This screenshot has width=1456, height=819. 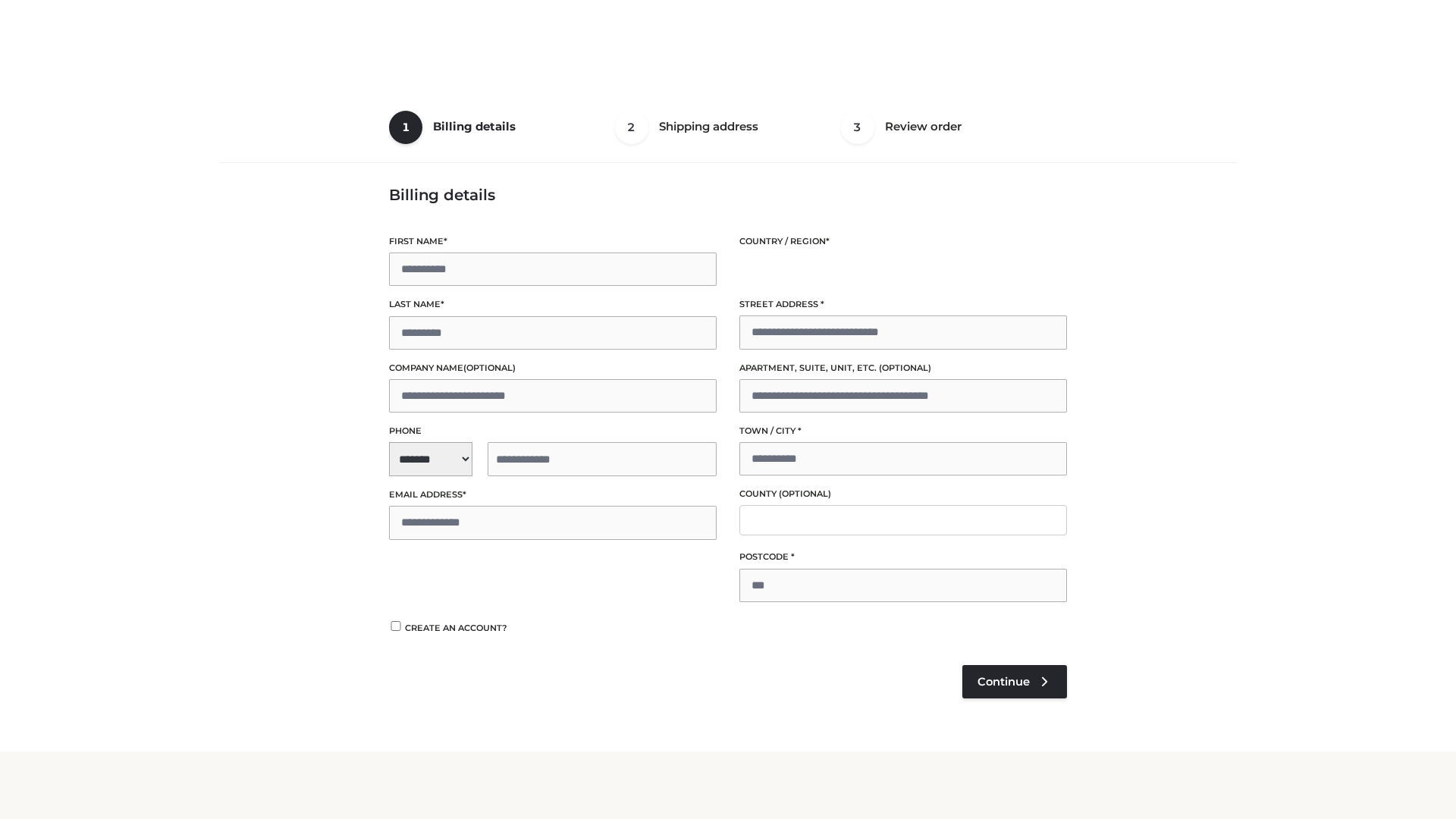 I want to click on a: Continue, so click(x=1015, y=682).